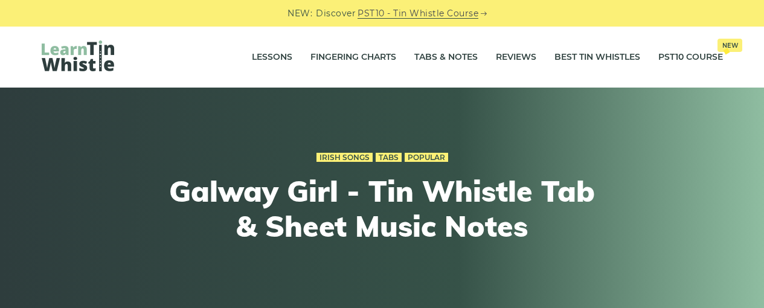 This screenshot has height=308, width=764. What do you see at coordinates (729, 45) in the screenshot?
I see `span: New` at bounding box center [729, 45].